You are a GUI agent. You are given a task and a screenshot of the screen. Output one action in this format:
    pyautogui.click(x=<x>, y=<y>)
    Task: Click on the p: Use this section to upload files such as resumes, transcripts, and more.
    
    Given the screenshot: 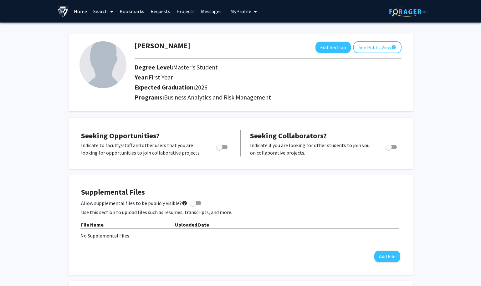 What is the action you would take?
    pyautogui.click(x=241, y=212)
    